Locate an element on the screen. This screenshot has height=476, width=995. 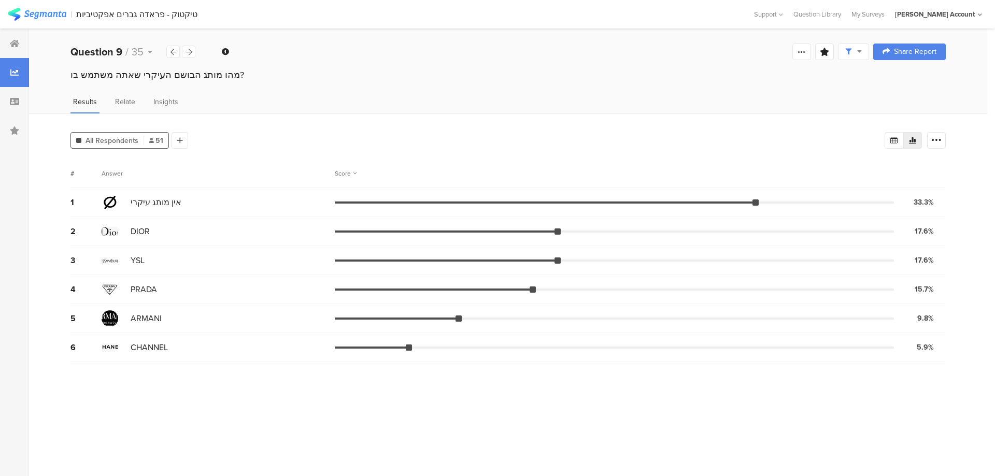
div: 3 is located at coordinates (86, 260).